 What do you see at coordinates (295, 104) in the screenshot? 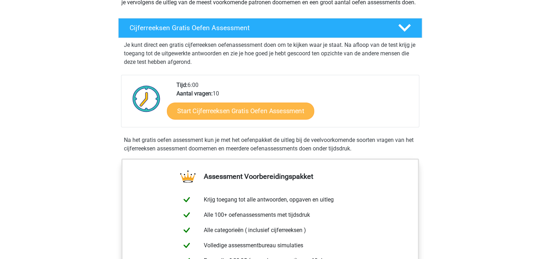
I see `div: 6:00 10` at bounding box center [295, 104].